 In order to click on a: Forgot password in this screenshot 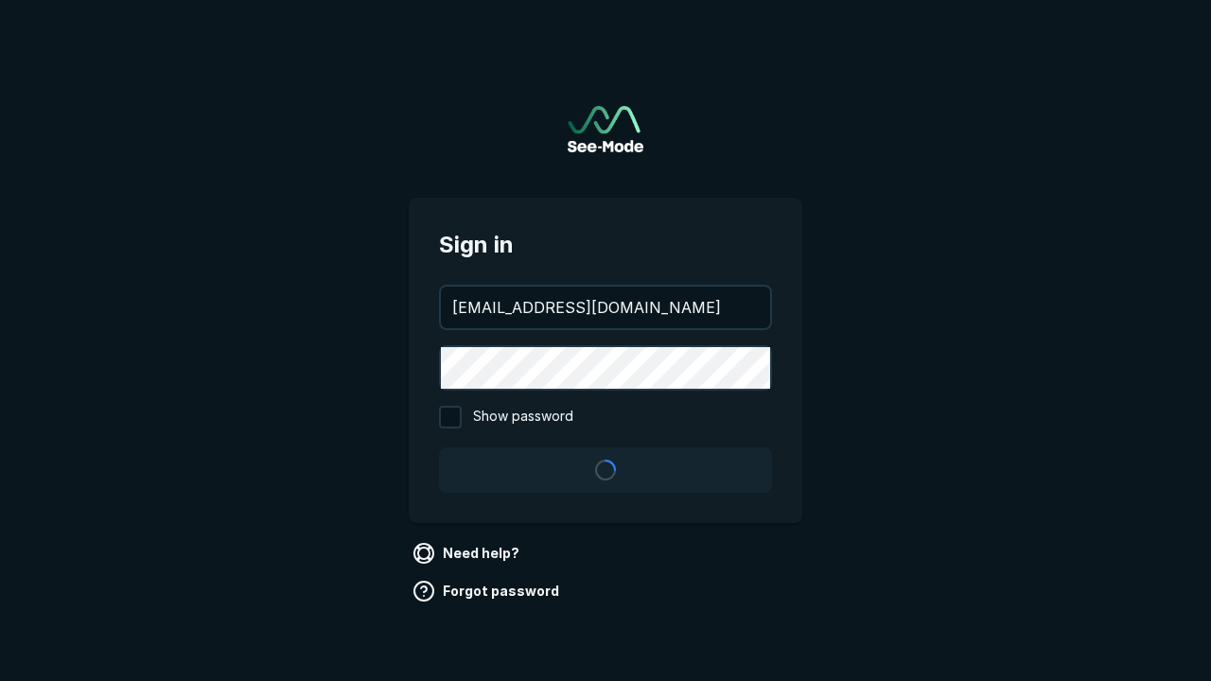, I will do `click(487, 591)`.